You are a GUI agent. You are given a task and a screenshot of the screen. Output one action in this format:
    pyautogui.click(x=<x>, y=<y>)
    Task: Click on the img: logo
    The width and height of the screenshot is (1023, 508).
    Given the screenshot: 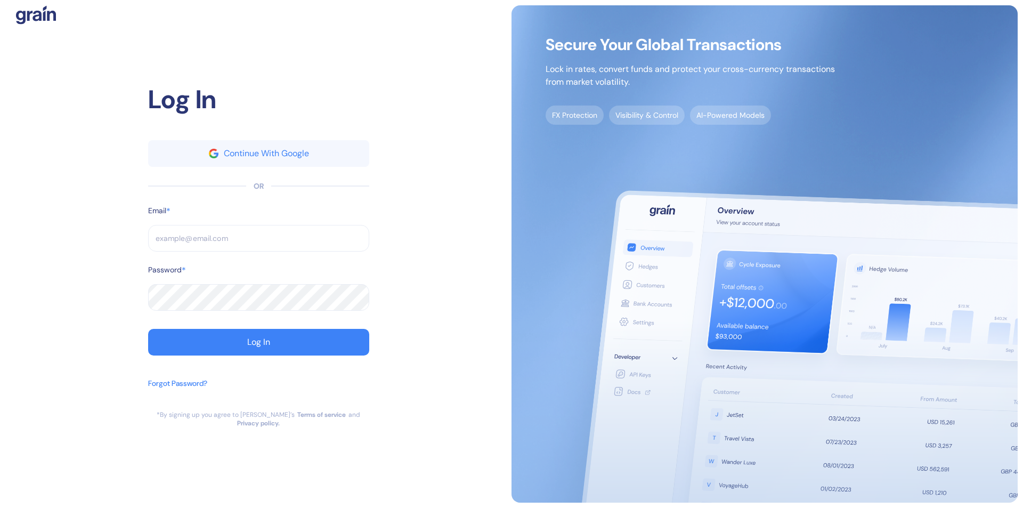 What is the action you would take?
    pyautogui.click(x=36, y=15)
    